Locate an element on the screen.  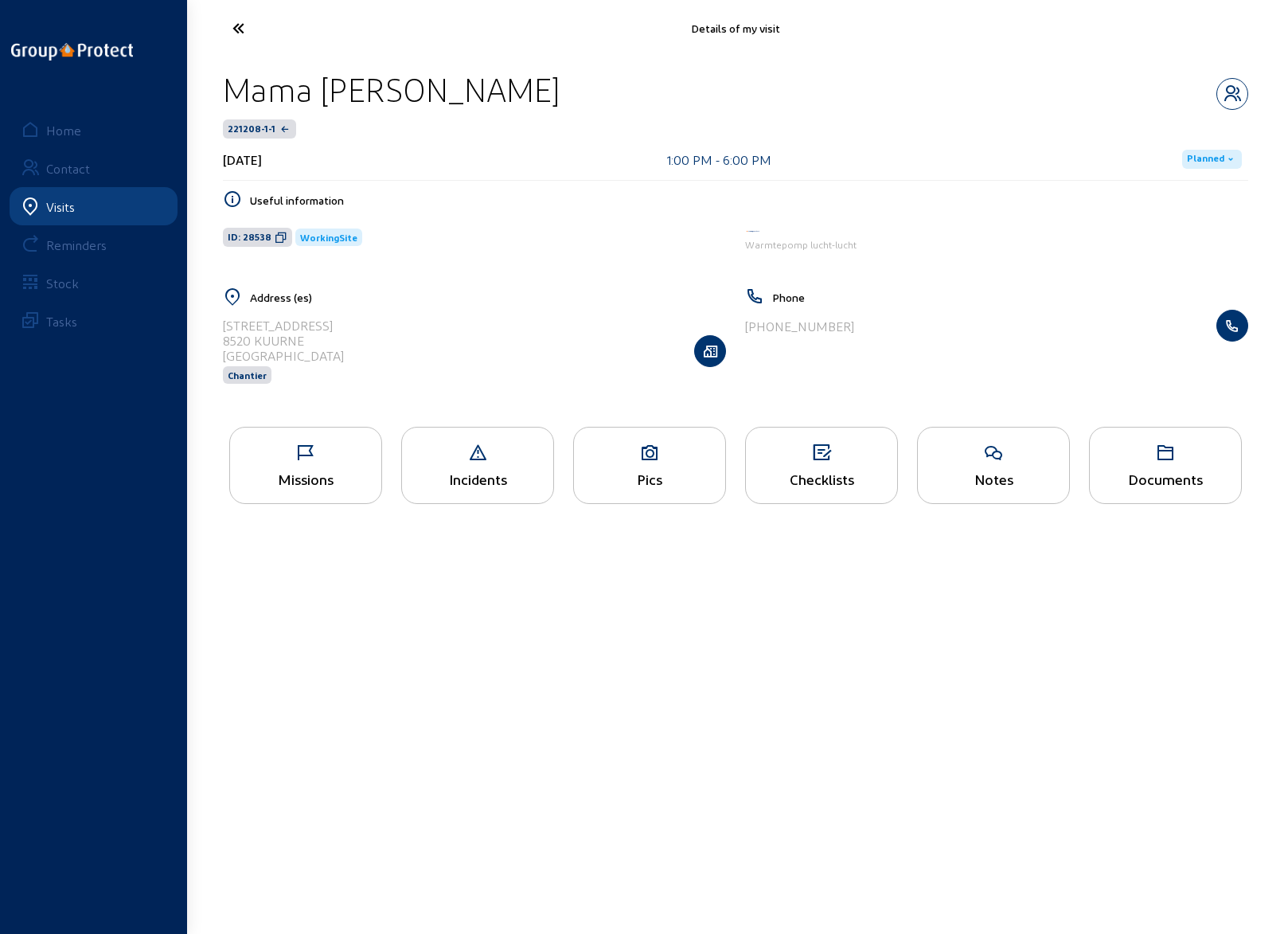
div: Contact is located at coordinates (68, 168).